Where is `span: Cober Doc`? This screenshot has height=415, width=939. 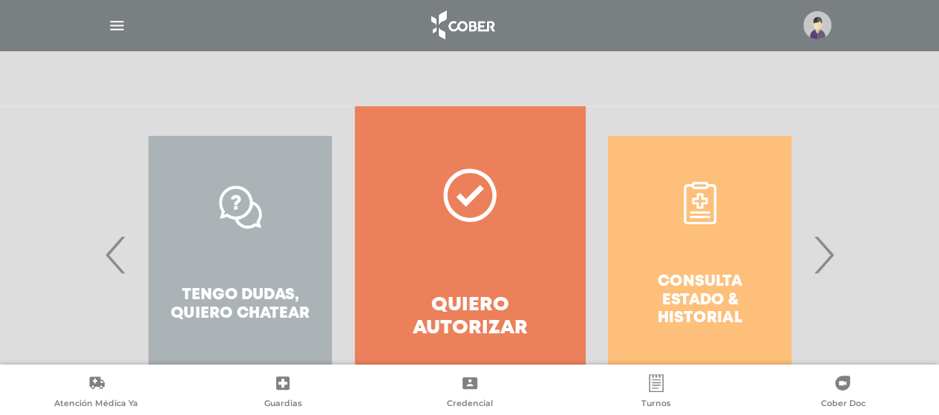
span: Cober Doc is located at coordinates (843, 405).